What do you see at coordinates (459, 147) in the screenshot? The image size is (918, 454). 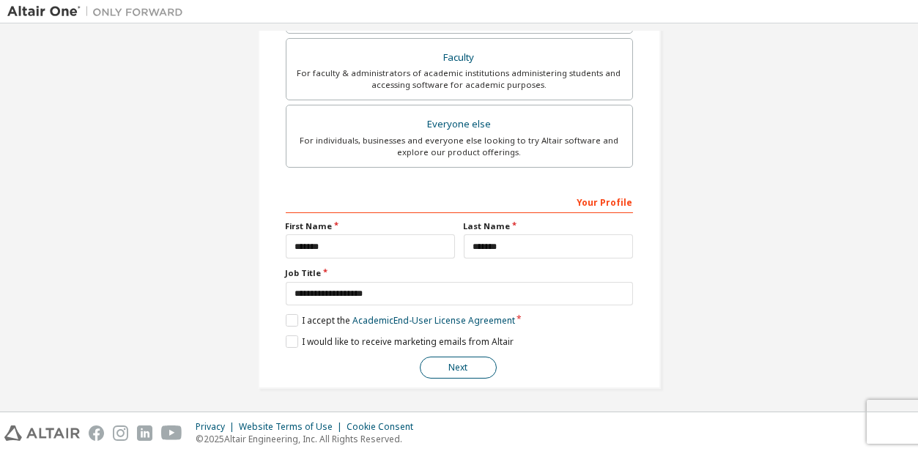 I see `div: For individuals, businesses and everyone else looking to try Altair software and explore our prod...` at bounding box center [459, 147].